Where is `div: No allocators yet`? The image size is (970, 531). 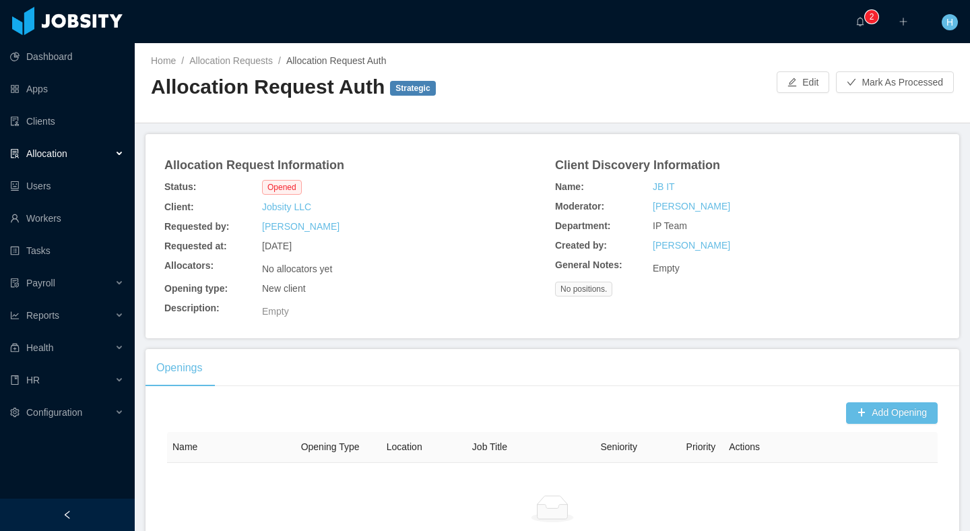
div: No allocators yet is located at coordinates (297, 269).